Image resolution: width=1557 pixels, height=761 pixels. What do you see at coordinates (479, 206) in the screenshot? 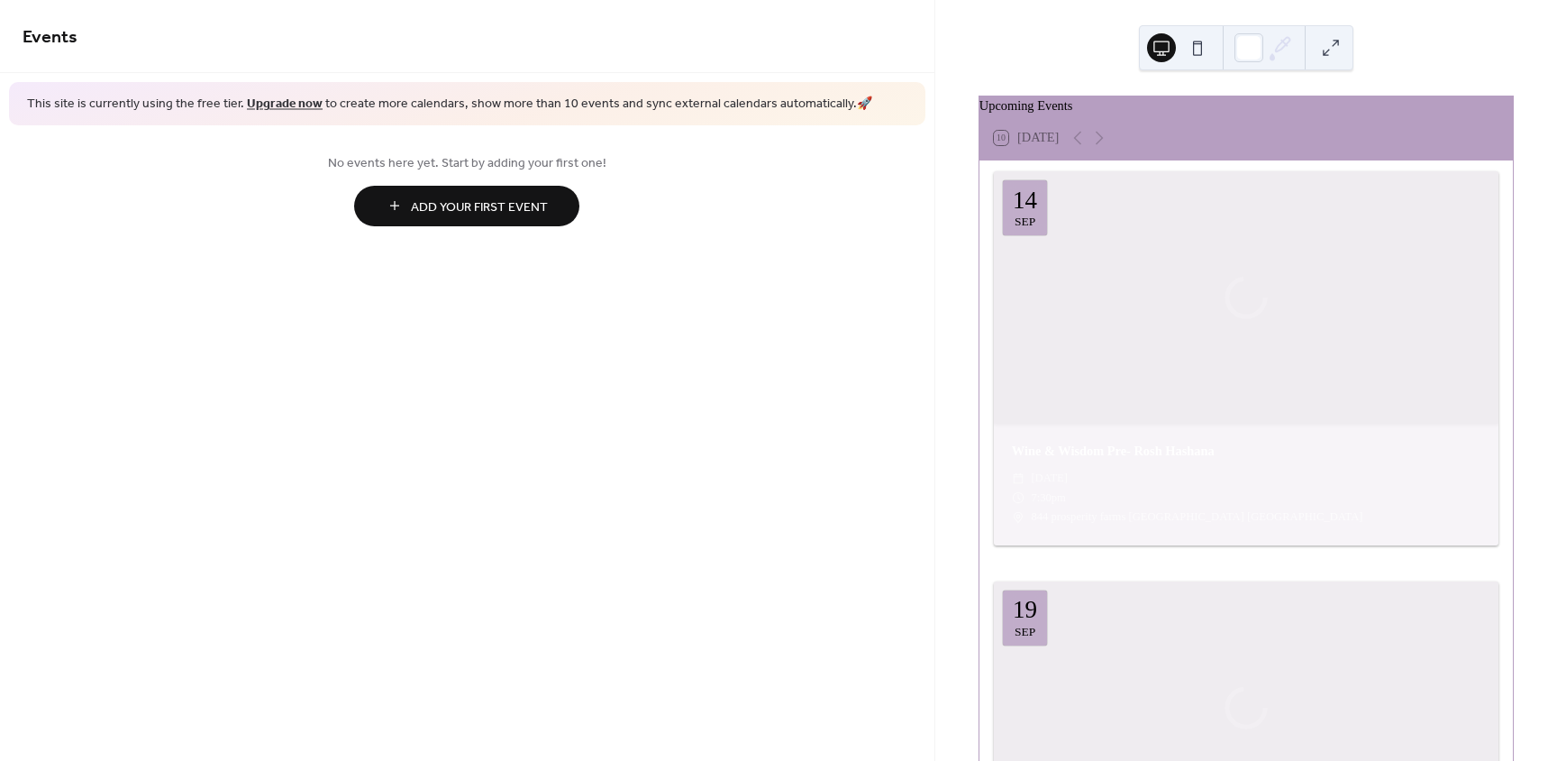
I see `span: Add Your First Event` at bounding box center [479, 206].